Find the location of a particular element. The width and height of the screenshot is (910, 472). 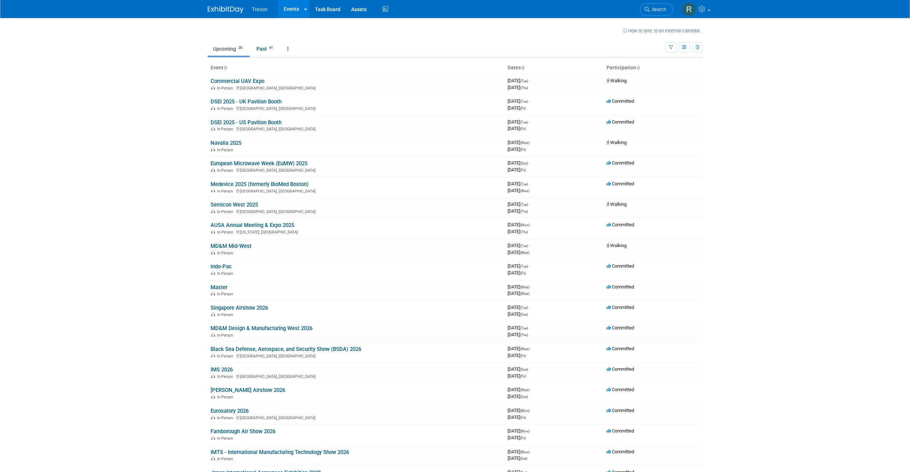

a: IMS 2026 is located at coordinates (222, 369).